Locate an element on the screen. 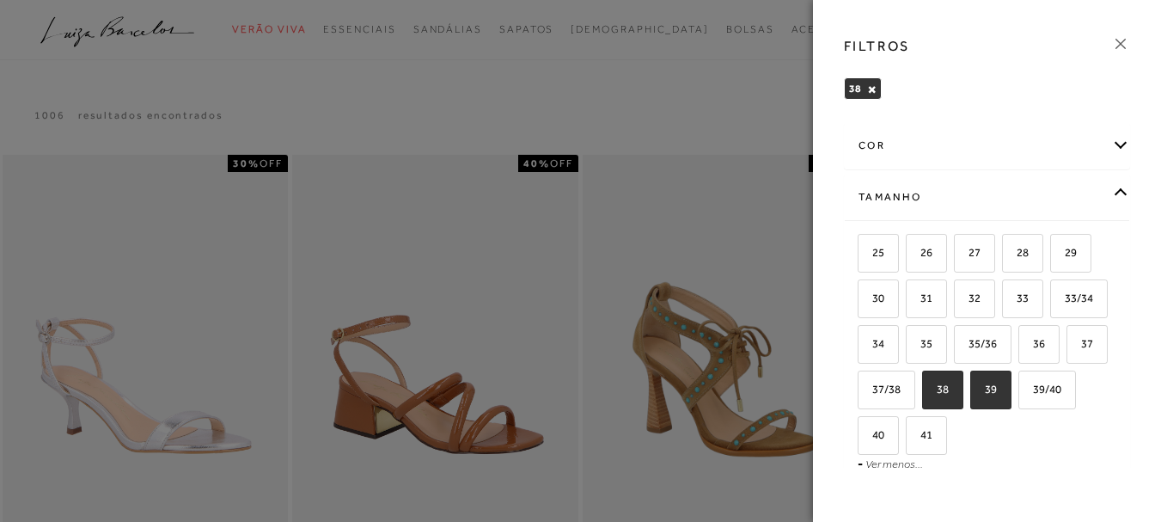  span: 40 is located at coordinates (872, 434).